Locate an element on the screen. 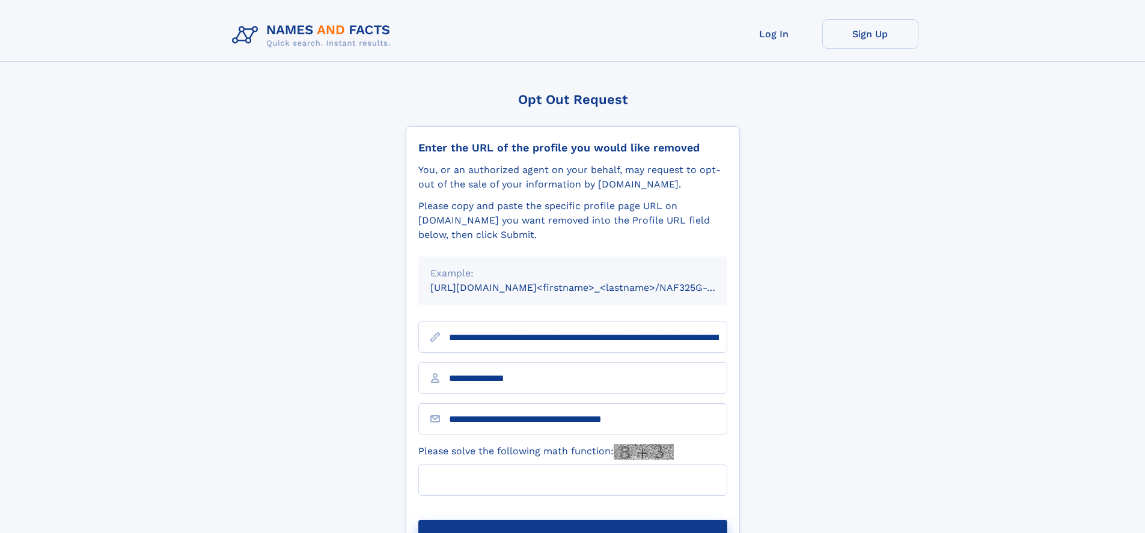  div: You, or an authorized agent on your behalf, may request to opt-out of the sale of your informatio... is located at coordinates (573, 177).